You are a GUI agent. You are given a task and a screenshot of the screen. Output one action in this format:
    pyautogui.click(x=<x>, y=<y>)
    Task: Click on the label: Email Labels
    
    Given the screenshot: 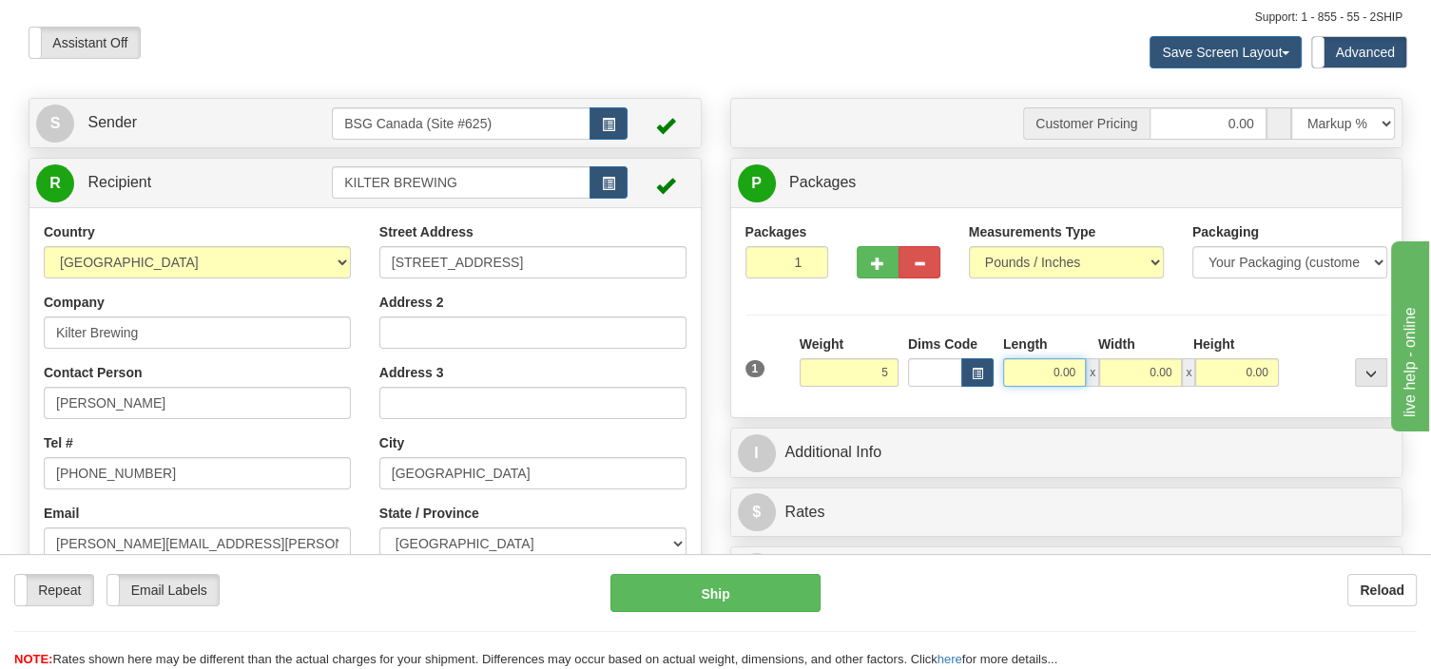 What is the action you would take?
    pyautogui.click(x=163, y=590)
    